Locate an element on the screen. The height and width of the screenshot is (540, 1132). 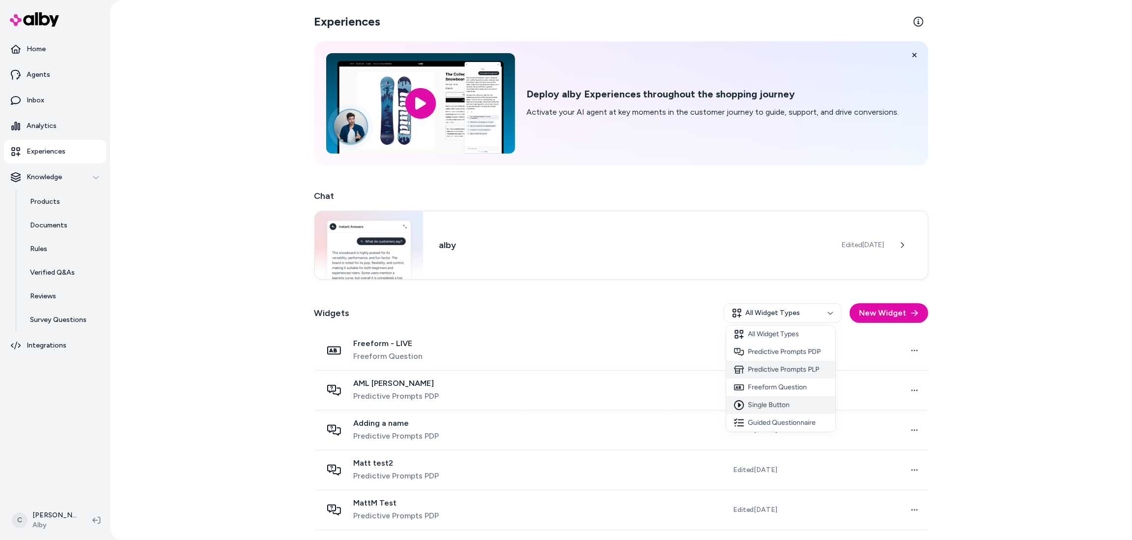
div: Predictive Prompts PLP is located at coordinates (781, 370).